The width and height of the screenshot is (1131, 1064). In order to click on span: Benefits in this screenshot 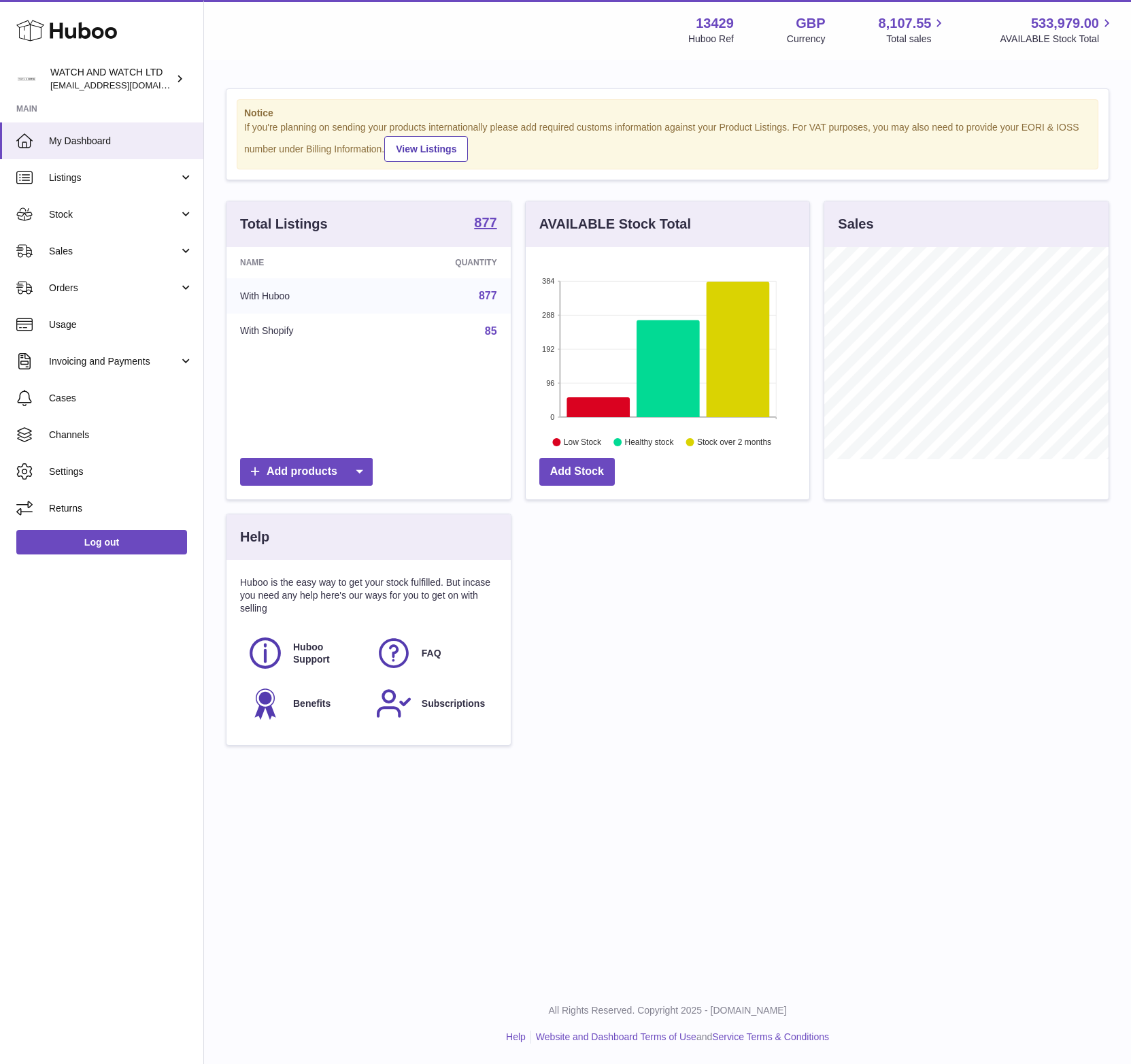, I will do `click(311, 703)`.